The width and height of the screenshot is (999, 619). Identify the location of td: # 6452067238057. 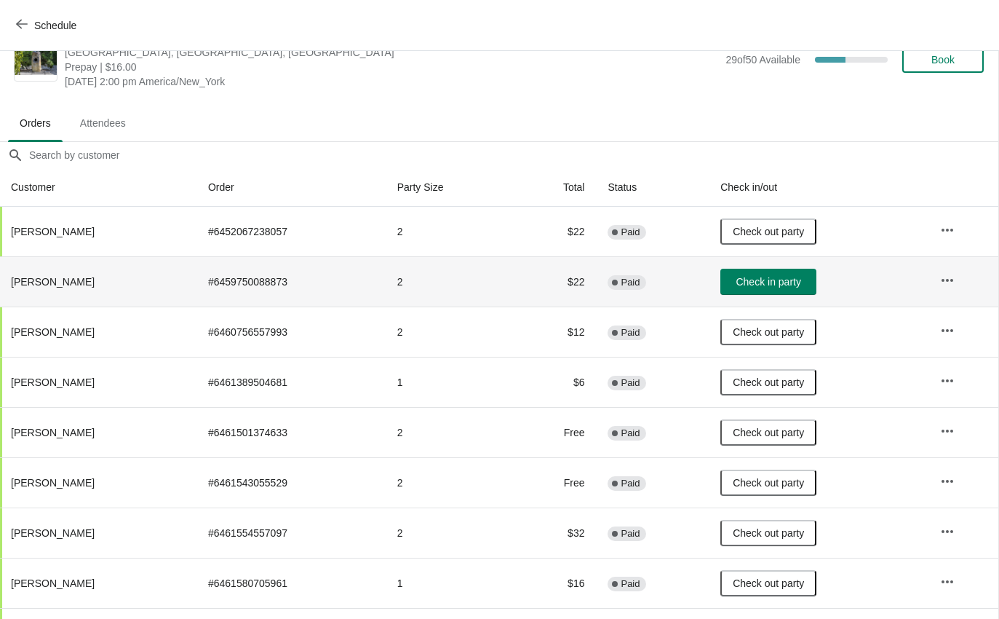
(291, 231).